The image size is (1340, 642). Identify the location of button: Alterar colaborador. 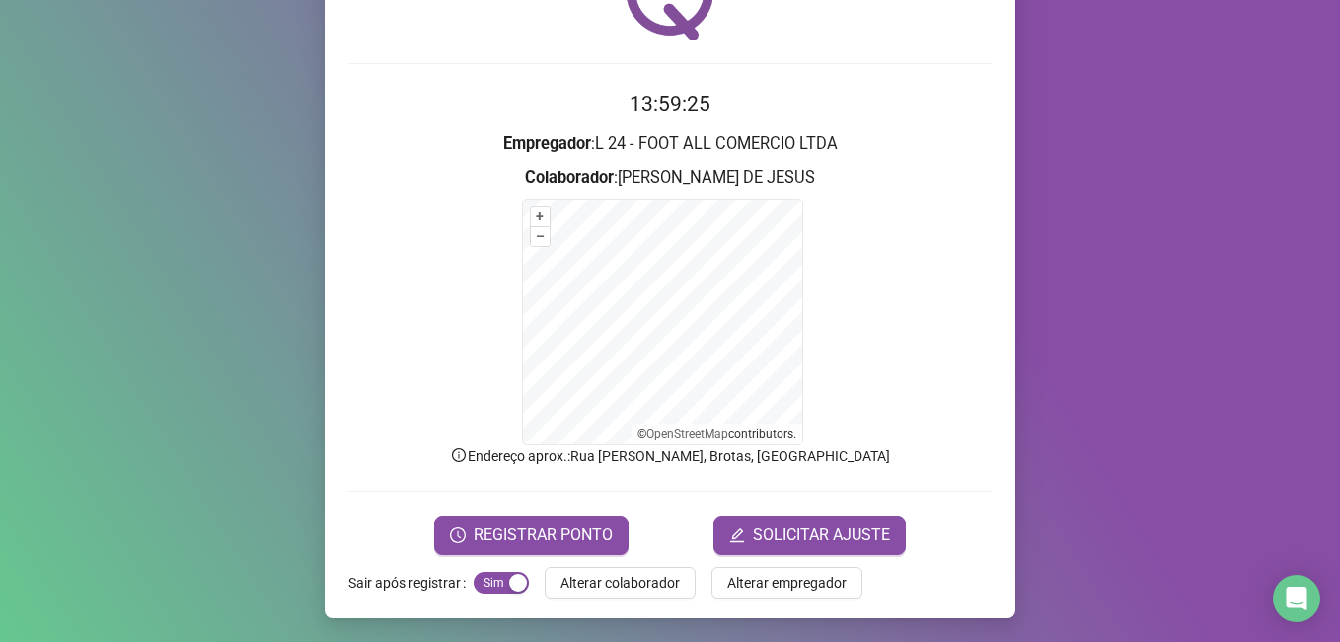
(620, 582).